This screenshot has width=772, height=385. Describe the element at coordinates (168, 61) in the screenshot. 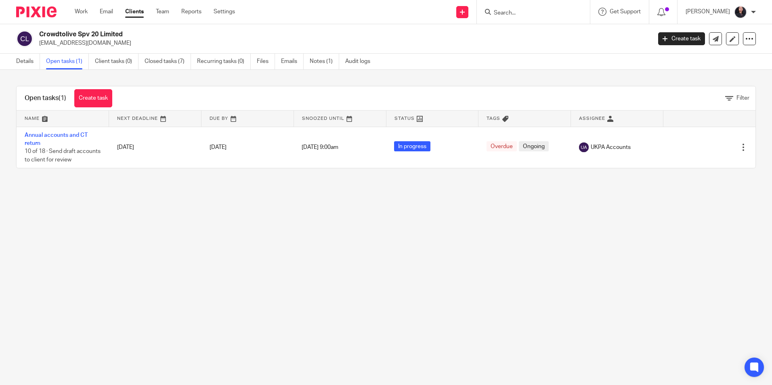

I see `a: Closed tasks (7)` at that location.